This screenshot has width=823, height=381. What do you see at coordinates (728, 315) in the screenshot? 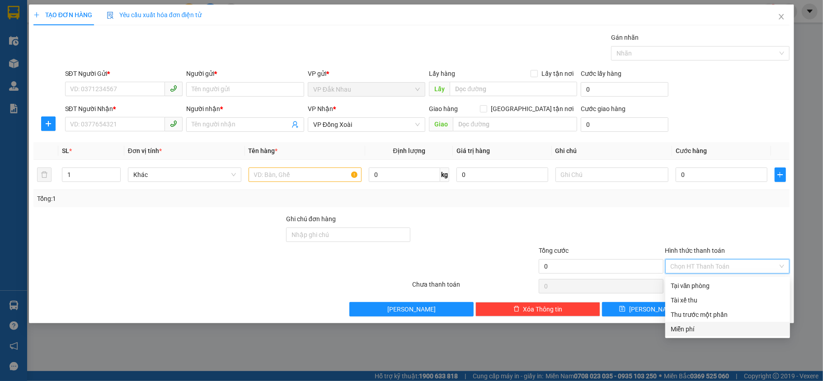
I see `div: Thu trước một phần` at bounding box center [728, 315].